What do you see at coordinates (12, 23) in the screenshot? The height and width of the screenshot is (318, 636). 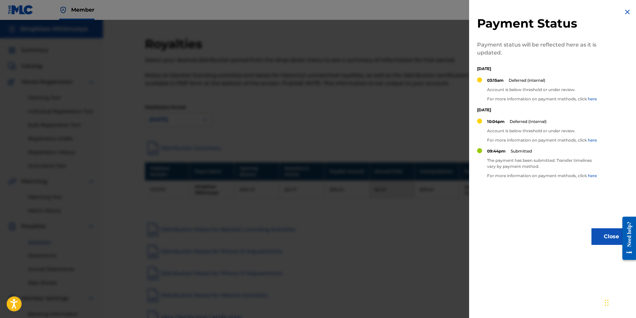 I see `div: Need help?` at bounding box center [12, 23].